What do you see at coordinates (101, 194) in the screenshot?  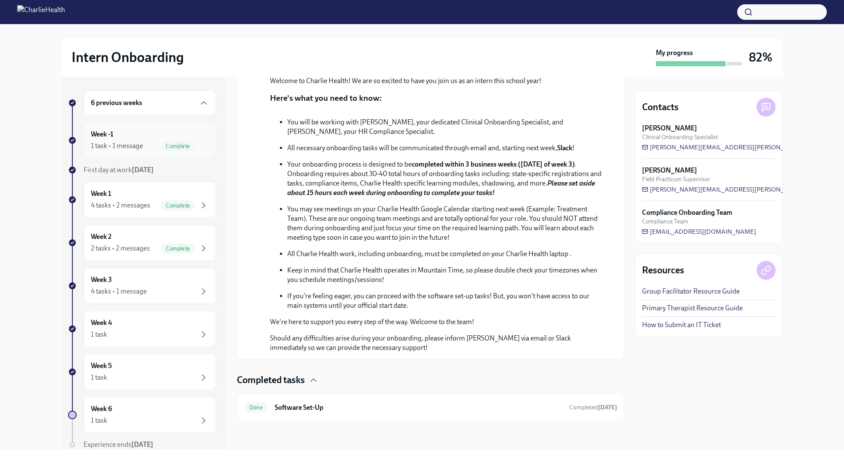 I see `h6: Week 1` at bounding box center [101, 194].